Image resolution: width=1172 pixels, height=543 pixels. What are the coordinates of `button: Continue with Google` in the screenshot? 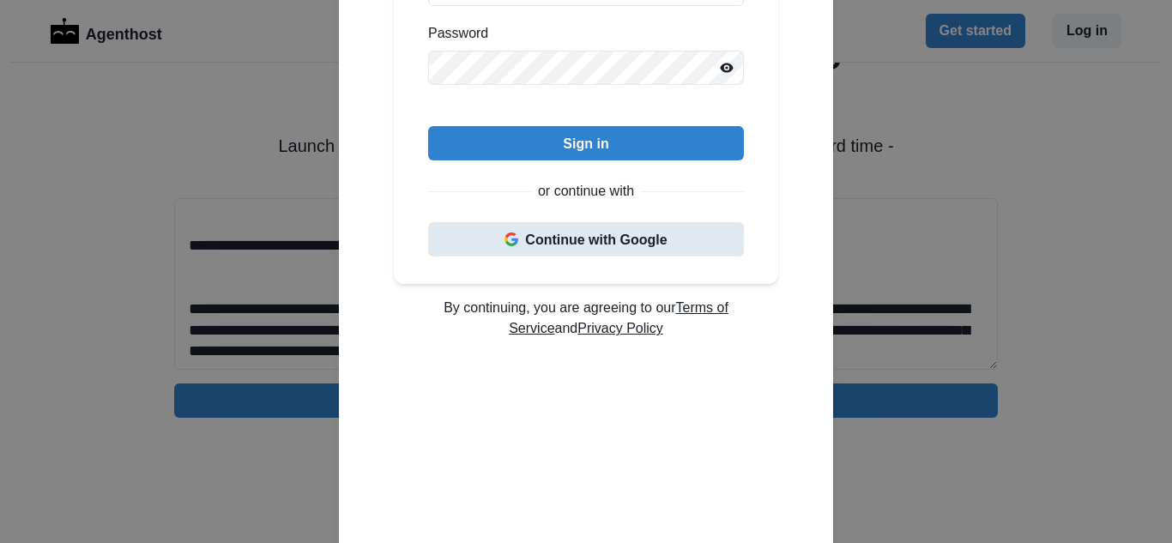 It's located at (586, 239).